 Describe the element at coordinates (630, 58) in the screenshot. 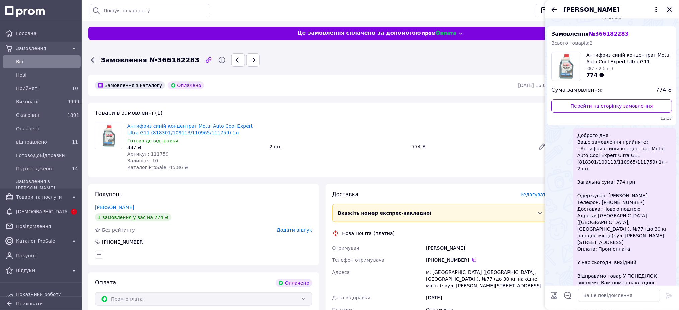

I see `span: Антифриз синій концентрат Motul Auto Cool Expert Ultra G11 (818301/109113/110965/111759) 1л` at that location.